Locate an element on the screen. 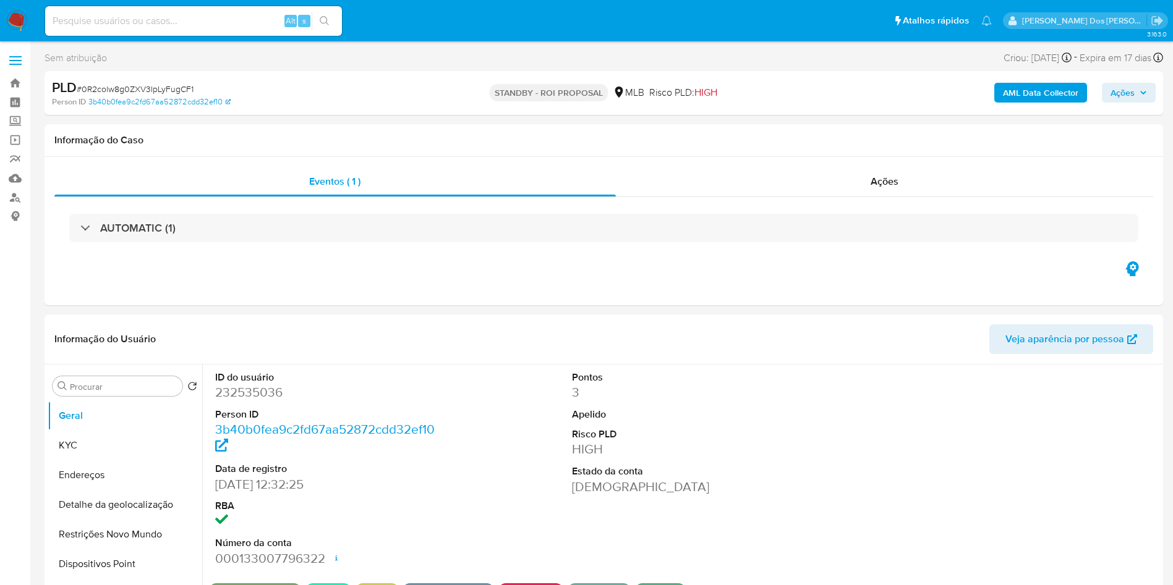 The height and width of the screenshot is (585, 1173). span: Atalhos rápidos is located at coordinates (935, 20).